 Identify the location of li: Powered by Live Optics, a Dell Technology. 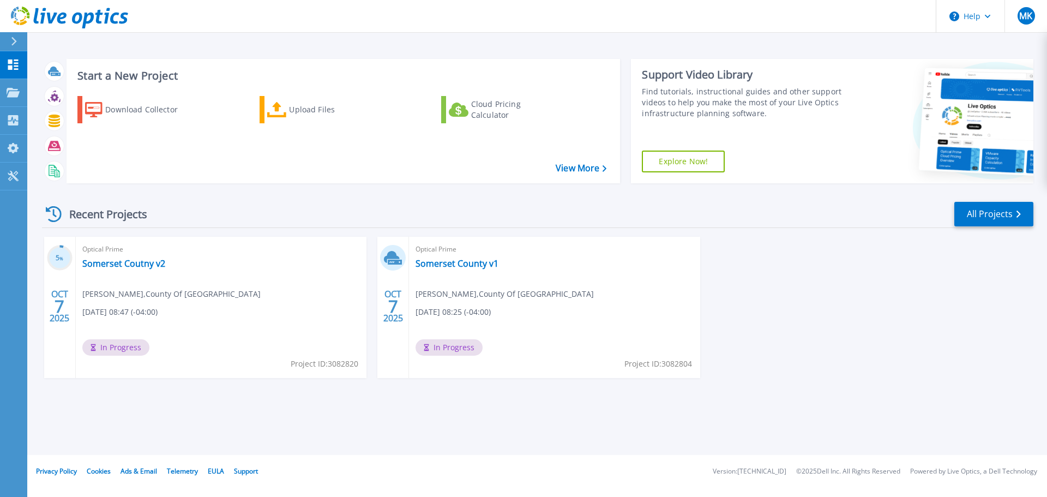
(973, 471).